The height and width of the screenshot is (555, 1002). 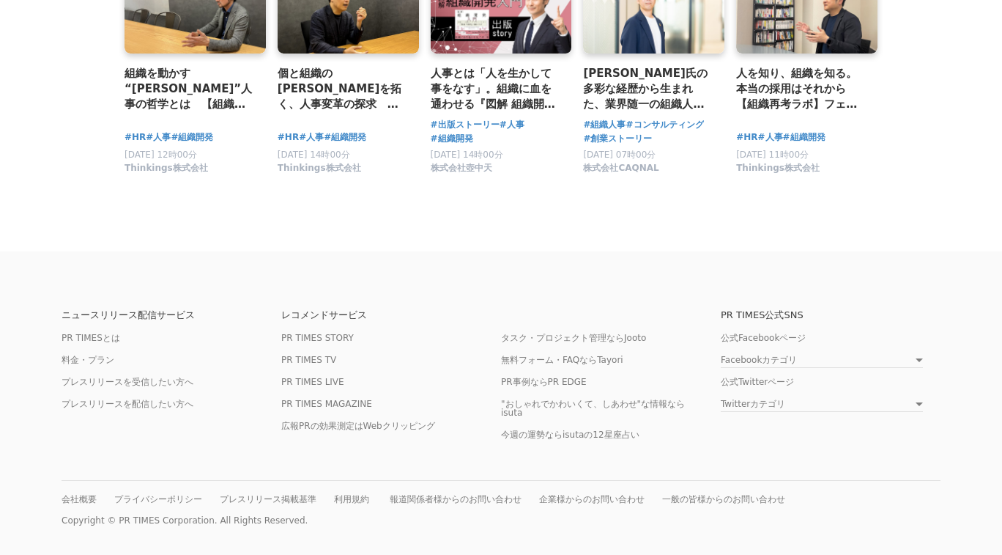 What do you see at coordinates (268, 499) in the screenshot?
I see `a: プレスリリース掲載基準` at bounding box center [268, 499].